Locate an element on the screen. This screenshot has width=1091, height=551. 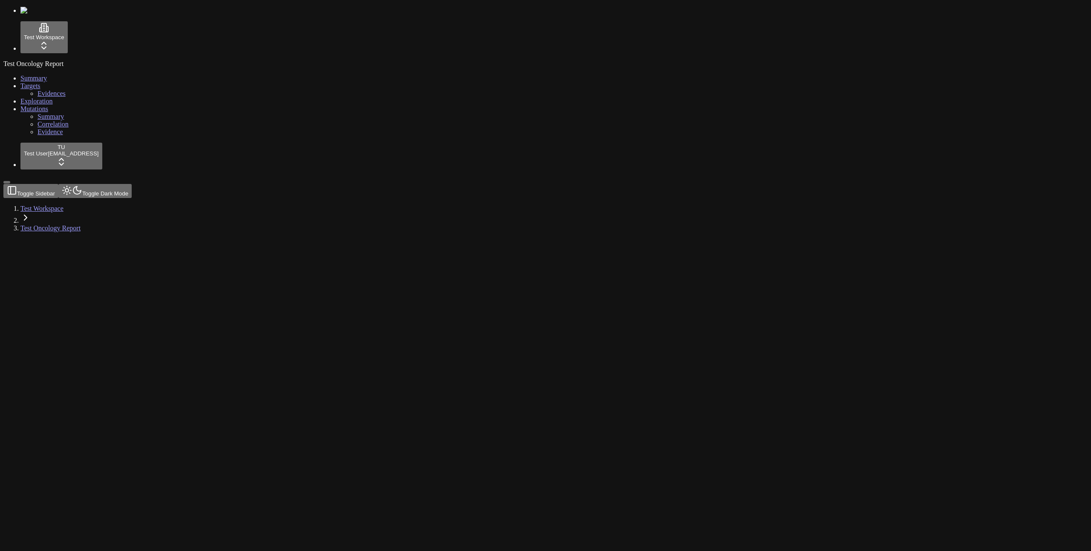
span: Test User is located at coordinates (36, 153).